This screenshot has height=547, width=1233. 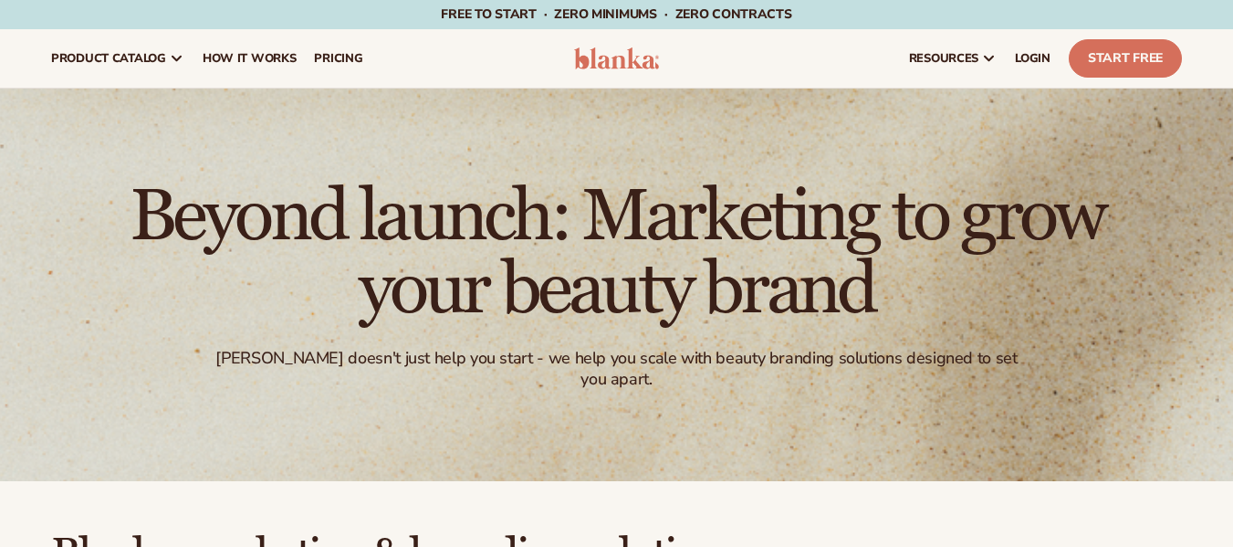 I want to click on a: product catalog, so click(x=118, y=58).